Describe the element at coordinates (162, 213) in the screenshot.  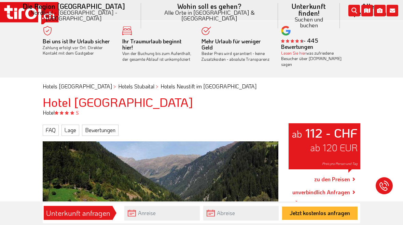
I see `input: Anreise` at that location.